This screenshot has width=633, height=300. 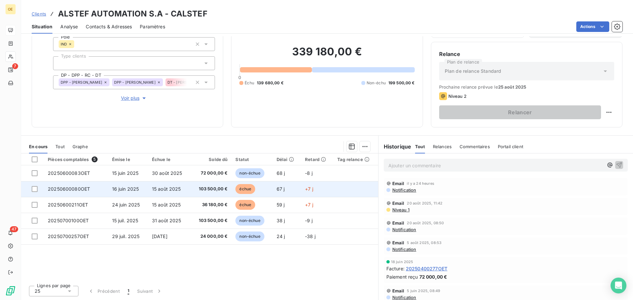 What do you see at coordinates (10, 70) in the screenshot?
I see `a: 7` at bounding box center [10, 70].